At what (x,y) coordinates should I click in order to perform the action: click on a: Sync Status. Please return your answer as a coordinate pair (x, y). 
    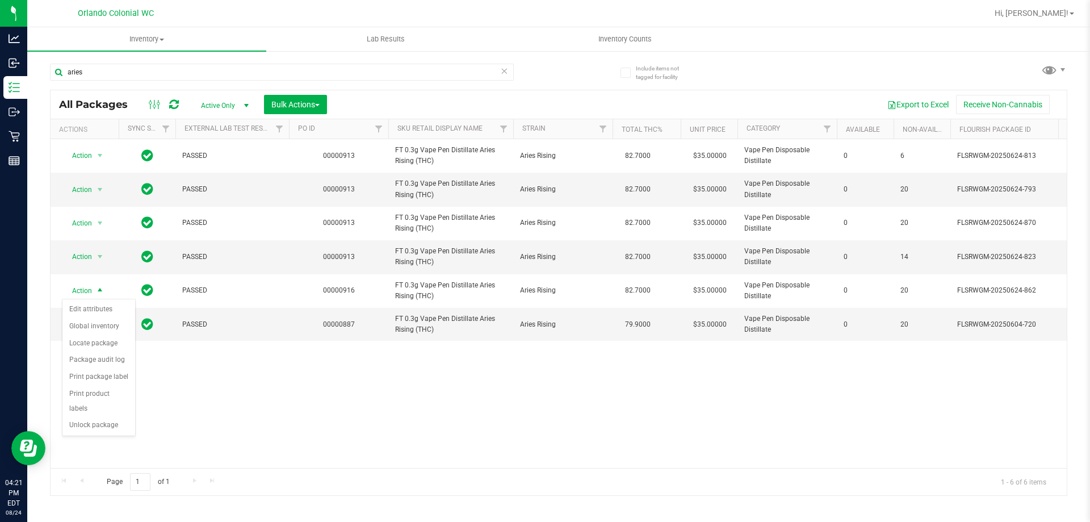
    Looking at the image, I should click on (149, 128).